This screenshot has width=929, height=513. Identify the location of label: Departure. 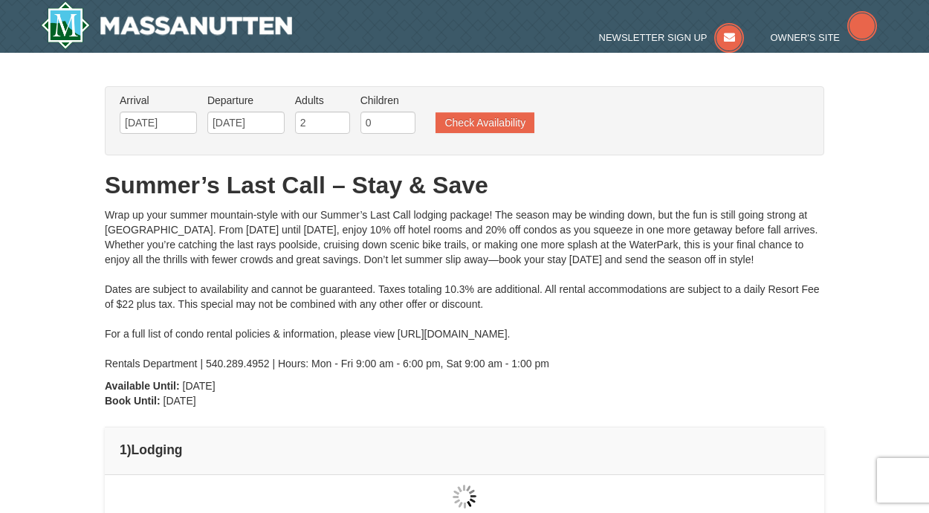
(246, 100).